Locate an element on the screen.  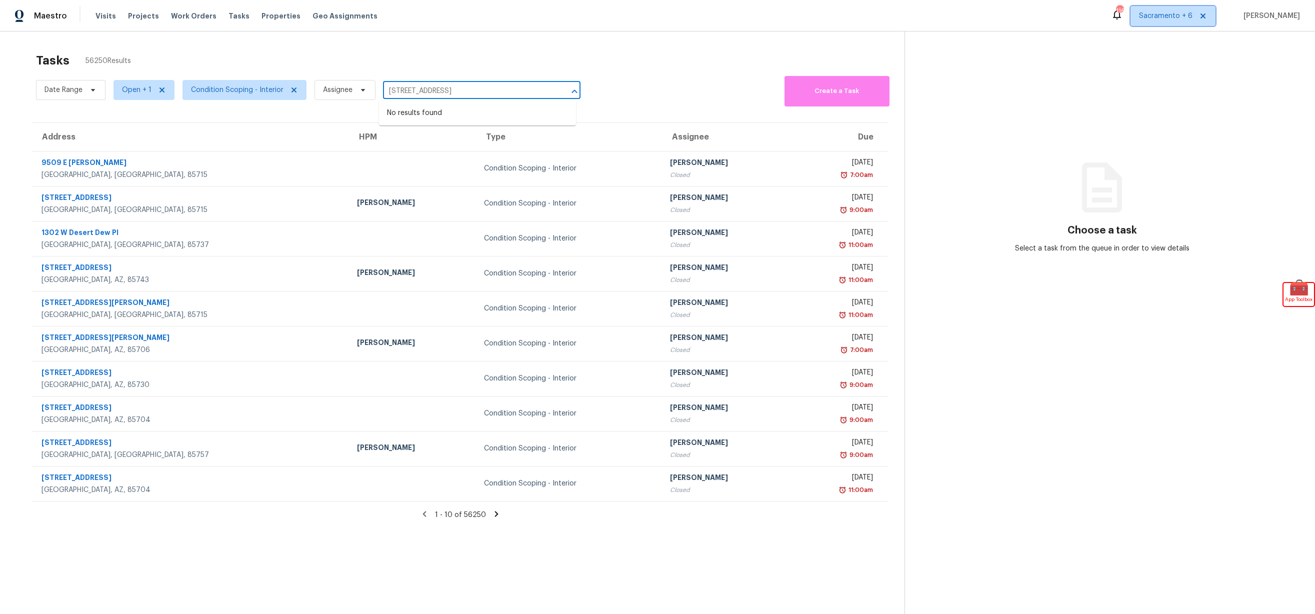
div: No results found is located at coordinates (478, 113).